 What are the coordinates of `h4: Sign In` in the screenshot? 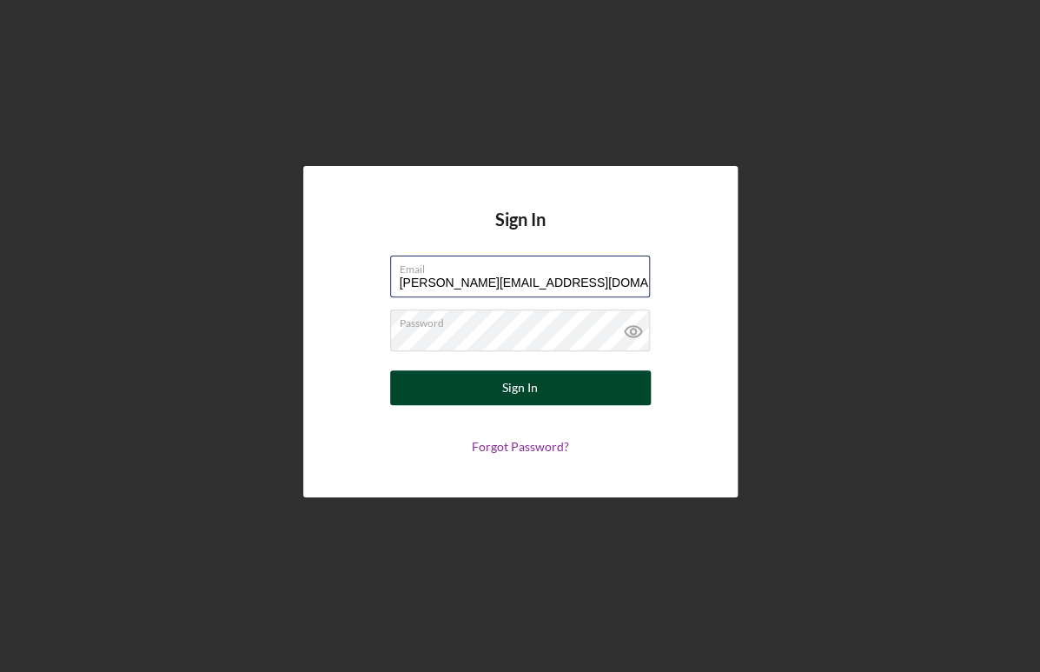 It's located at (520, 232).